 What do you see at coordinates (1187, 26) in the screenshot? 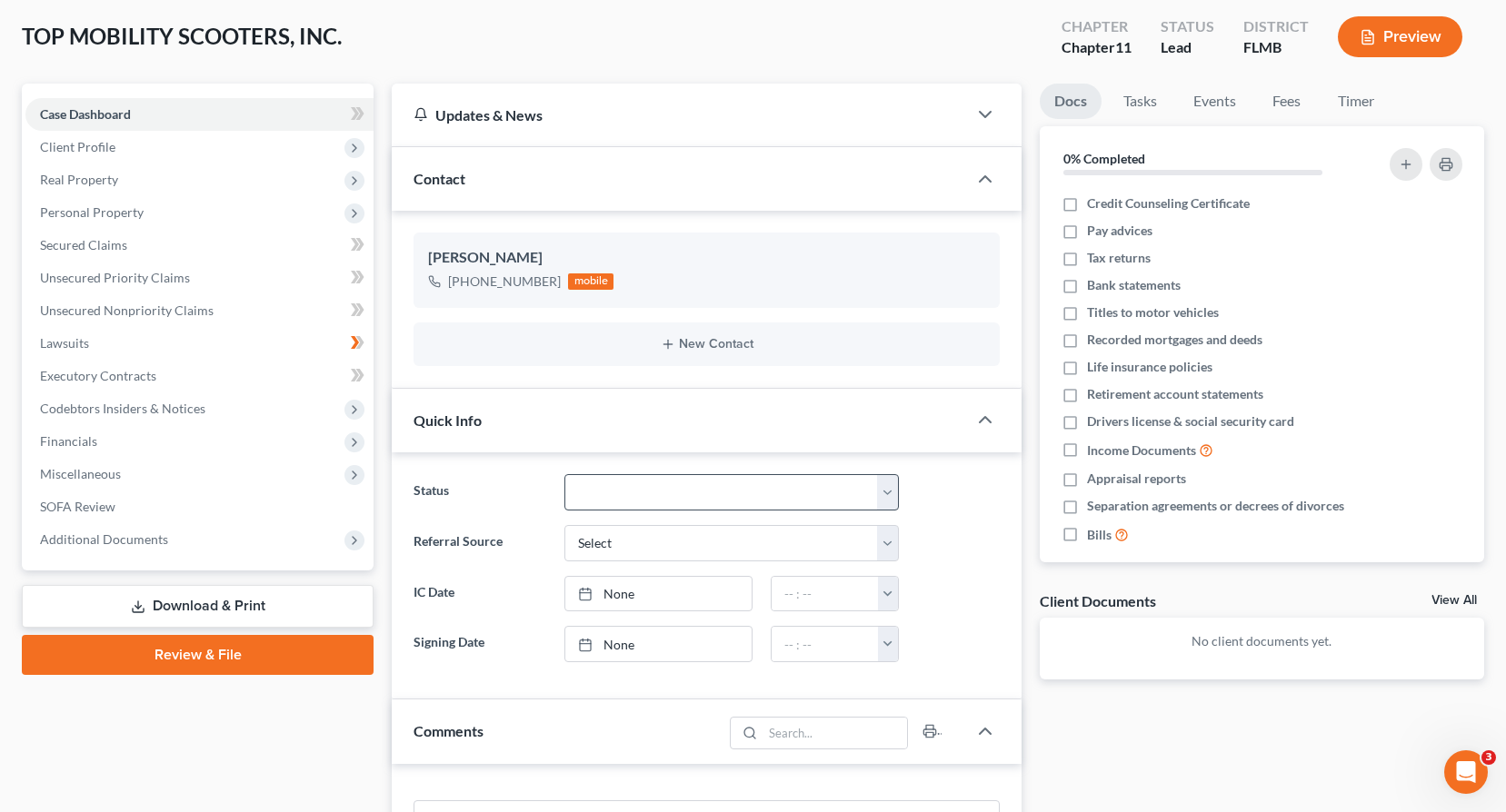
I see `div: Status` at bounding box center [1187, 26].